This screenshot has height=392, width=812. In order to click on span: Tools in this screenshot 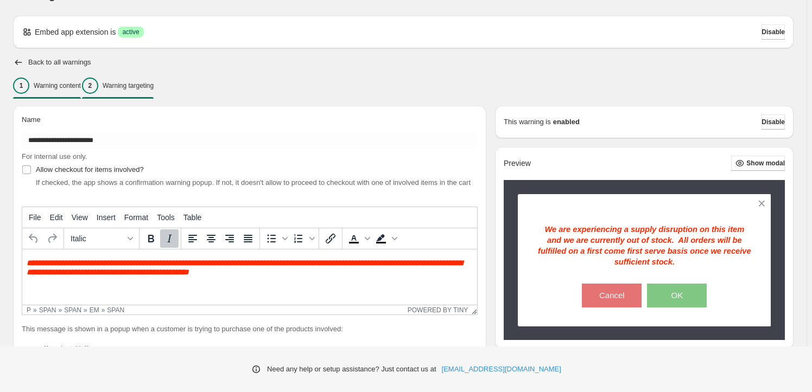, I will do `click(166, 218)`.